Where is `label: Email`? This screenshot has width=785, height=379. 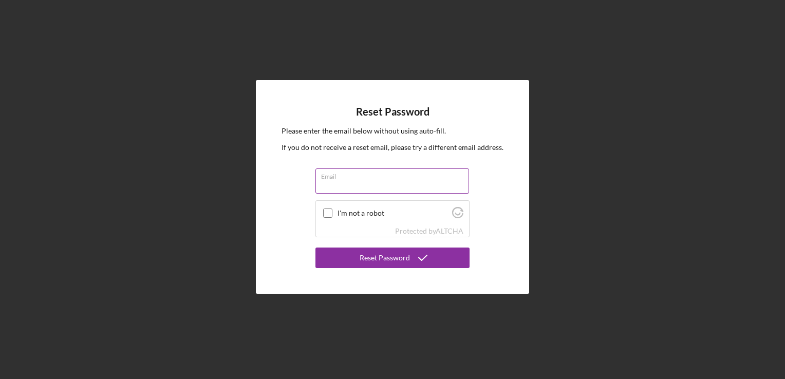 label: Email is located at coordinates (395, 175).